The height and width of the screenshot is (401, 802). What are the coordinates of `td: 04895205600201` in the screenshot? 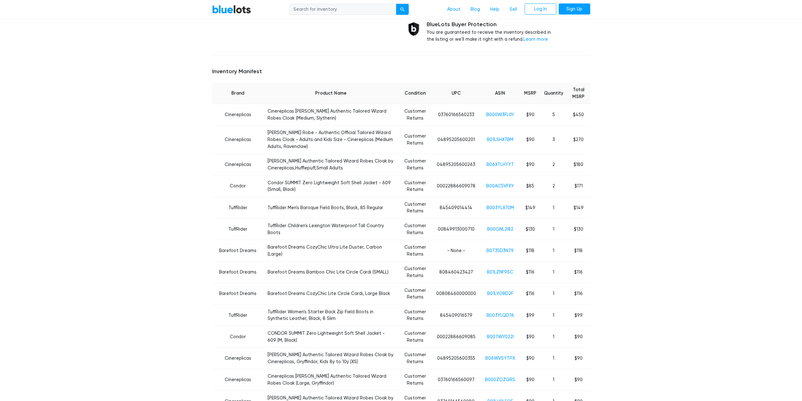 It's located at (456, 140).